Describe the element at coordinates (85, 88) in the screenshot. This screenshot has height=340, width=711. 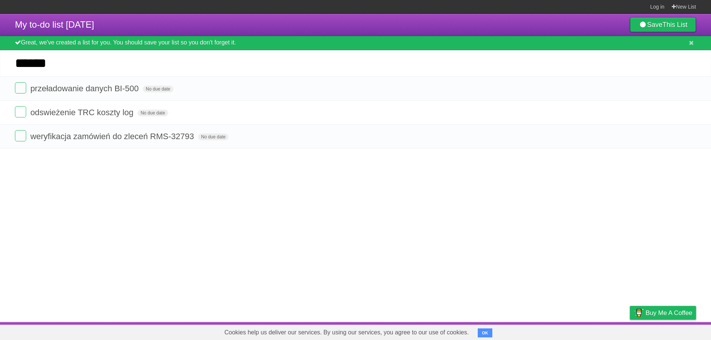
I see `span: przeładowanie danych BI-500` at that location.